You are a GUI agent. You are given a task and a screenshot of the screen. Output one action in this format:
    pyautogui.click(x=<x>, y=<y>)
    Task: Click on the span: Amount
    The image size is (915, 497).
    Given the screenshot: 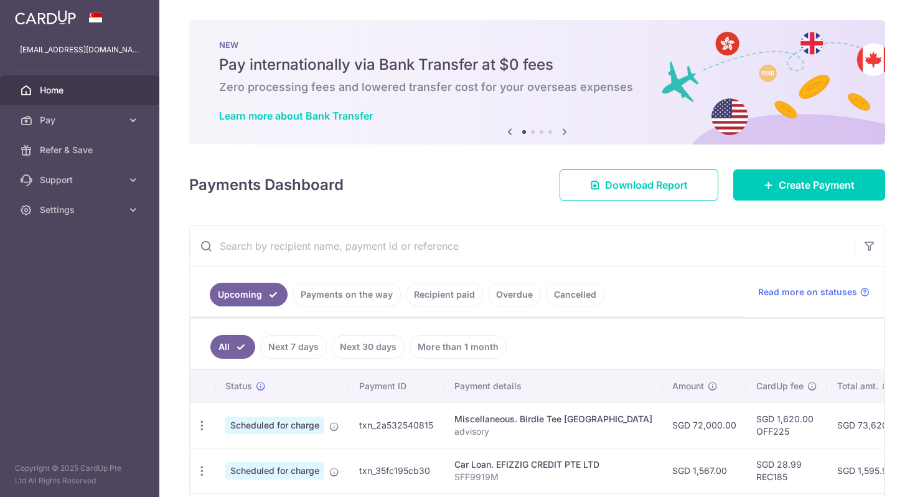 What is the action you would take?
    pyautogui.click(x=688, y=386)
    